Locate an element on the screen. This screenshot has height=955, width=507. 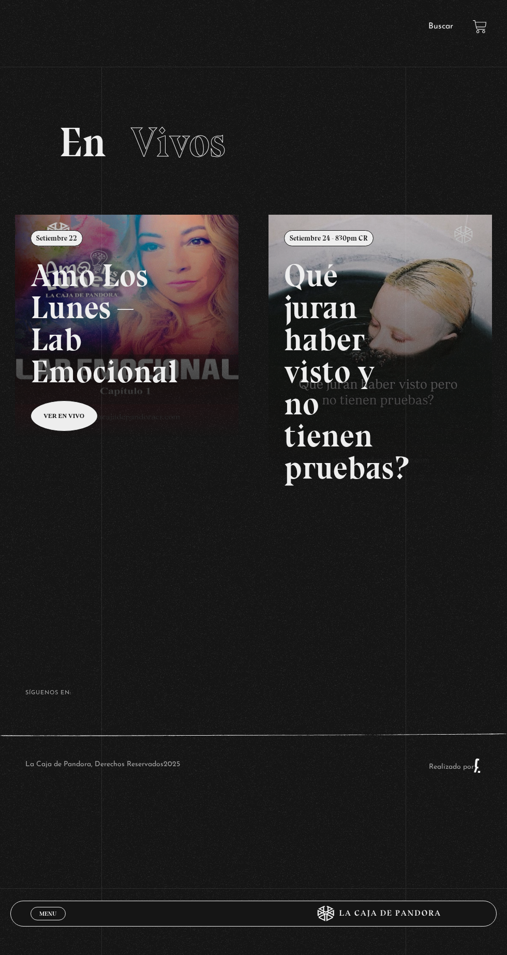
h4: SÍguenos en: is located at coordinates (254, 693).